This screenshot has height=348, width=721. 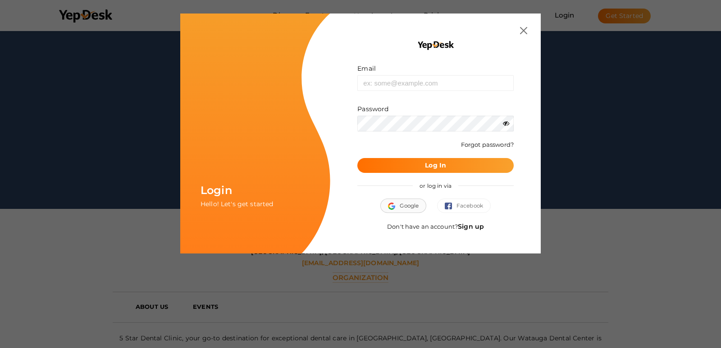 I want to click on img: facebook.svg, so click(x=451, y=206).